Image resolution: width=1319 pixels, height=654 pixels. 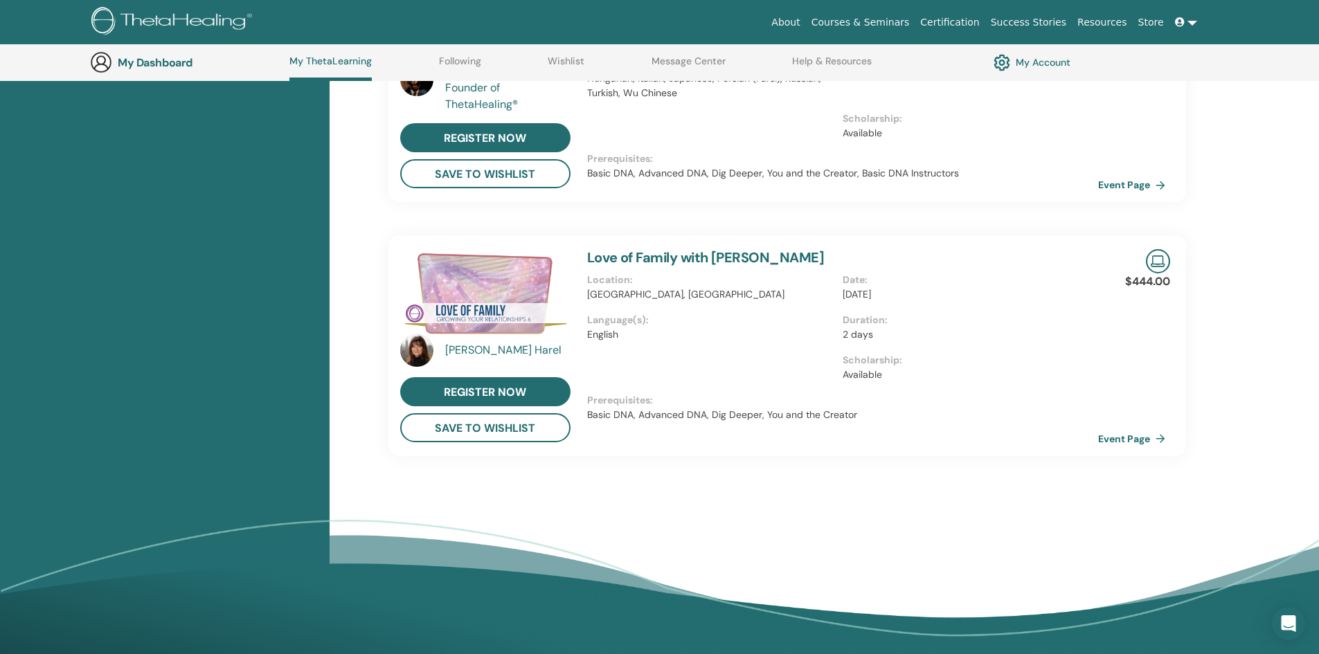 I want to click on img: default.jpg, so click(x=417, y=350).